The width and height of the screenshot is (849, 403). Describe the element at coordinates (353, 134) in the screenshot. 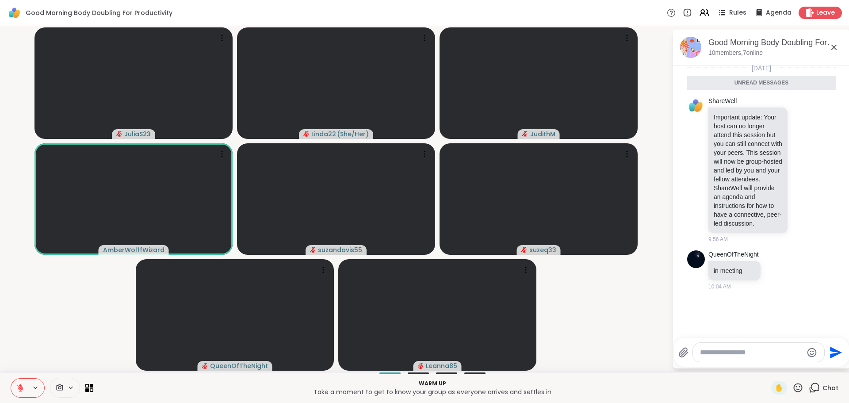

I see `span: ( She/Her )` at that location.